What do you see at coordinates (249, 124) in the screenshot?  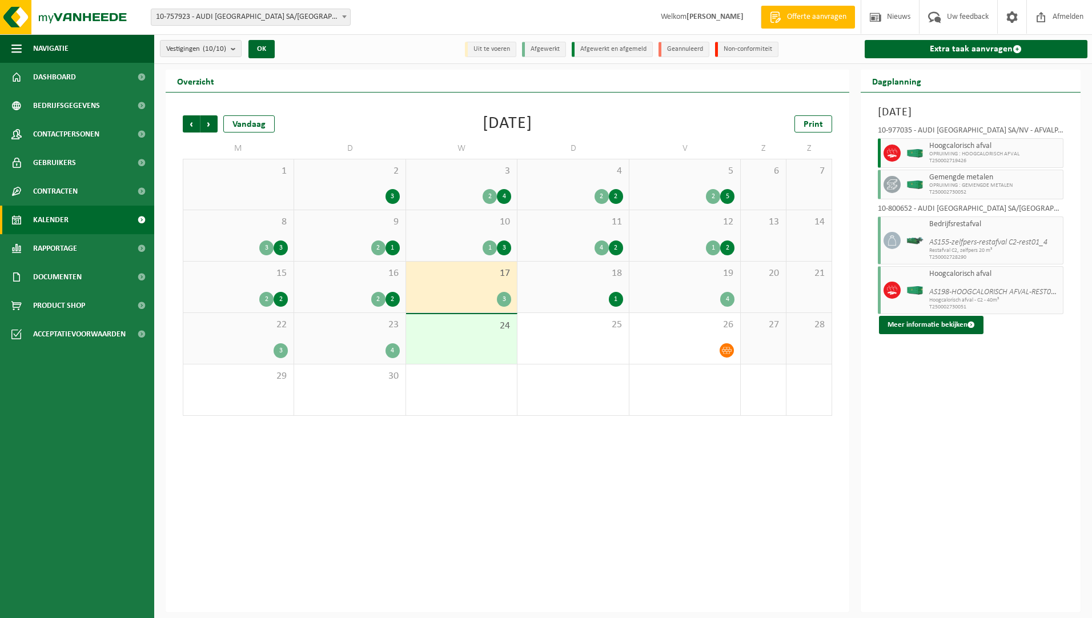 I see `div: Vandaag` at bounding box center [249, 124].